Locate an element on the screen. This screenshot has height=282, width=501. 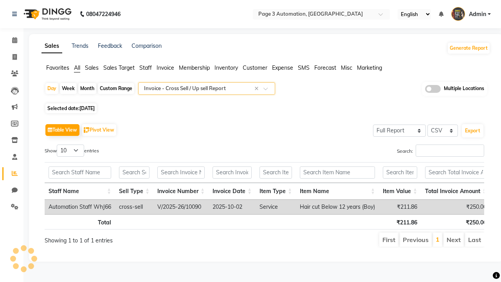
input: Search Invoice Number is located at coordinates (181, 172).